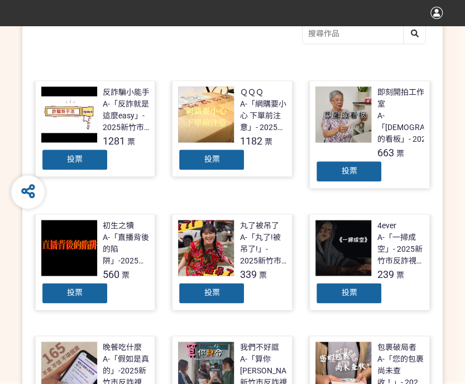  What do you see at coordinates (385, 152) in the screenshot?
I see `span: 663` at bounding box center [385, 152].